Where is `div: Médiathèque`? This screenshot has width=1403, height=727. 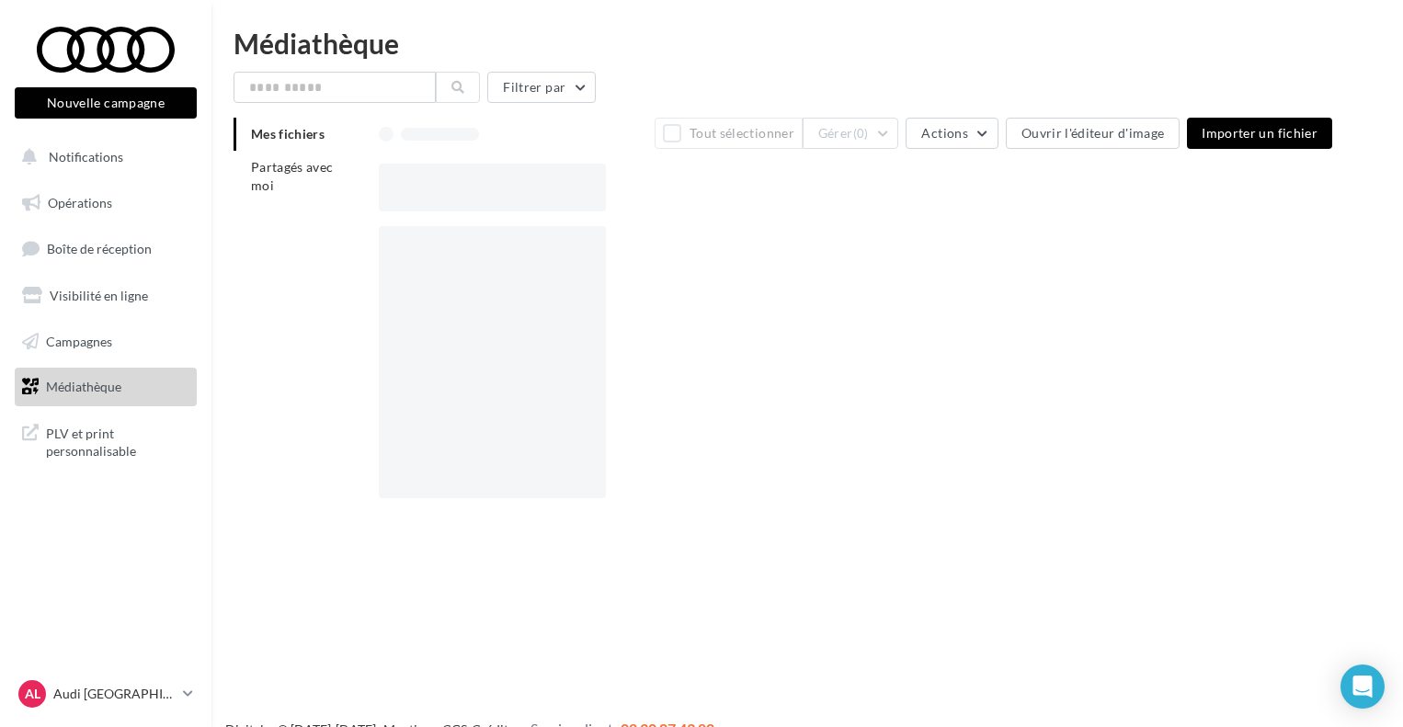
div: Médiathèque is located at coordinates (807, 43).